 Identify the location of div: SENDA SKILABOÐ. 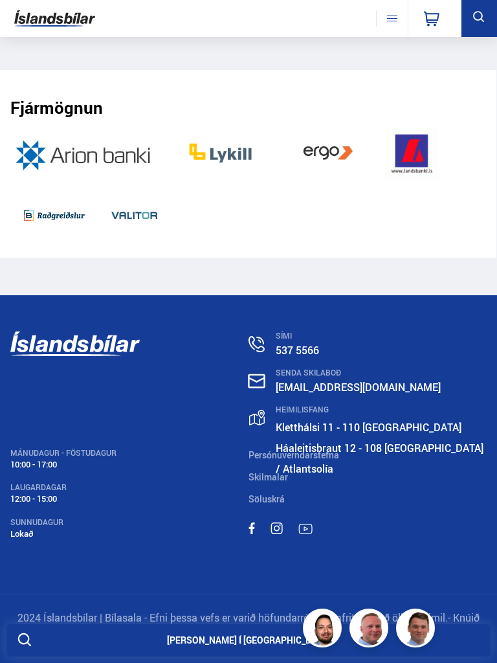
(381, 373).